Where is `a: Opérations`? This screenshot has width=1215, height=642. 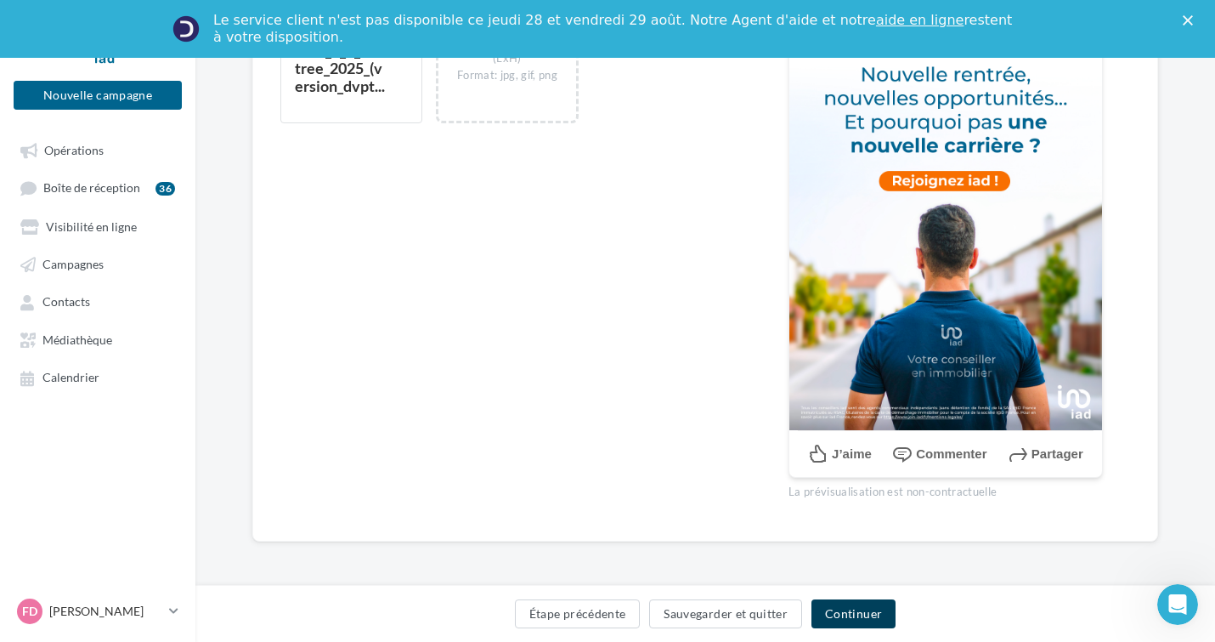 a: Opérations is located at coordinates (98, 150).